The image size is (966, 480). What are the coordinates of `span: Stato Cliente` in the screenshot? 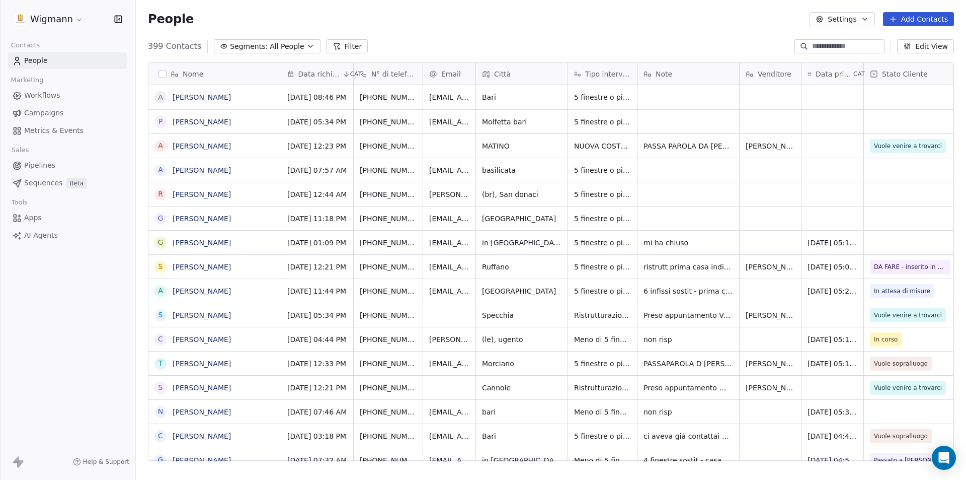 It's located at (905, 74).